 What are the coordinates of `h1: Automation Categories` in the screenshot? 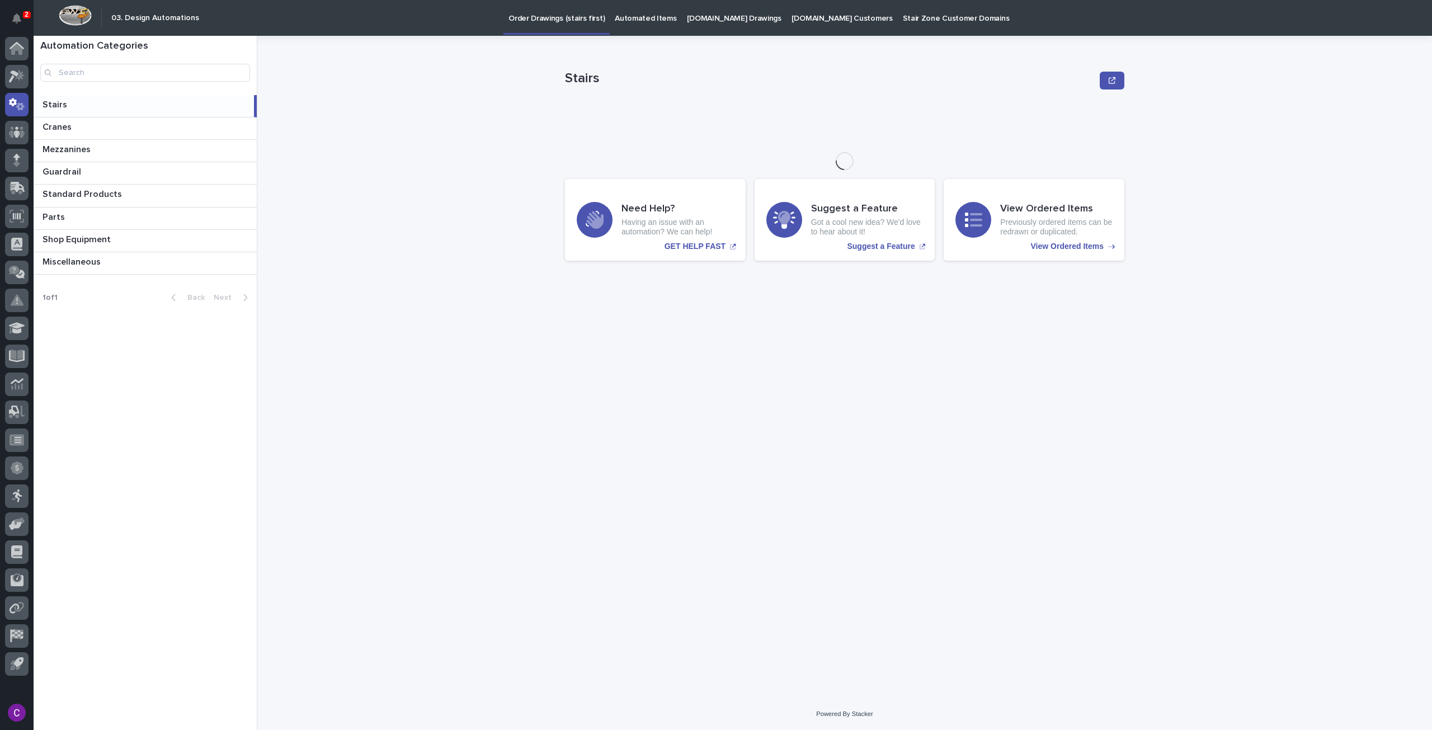 It's located at (145, 46).